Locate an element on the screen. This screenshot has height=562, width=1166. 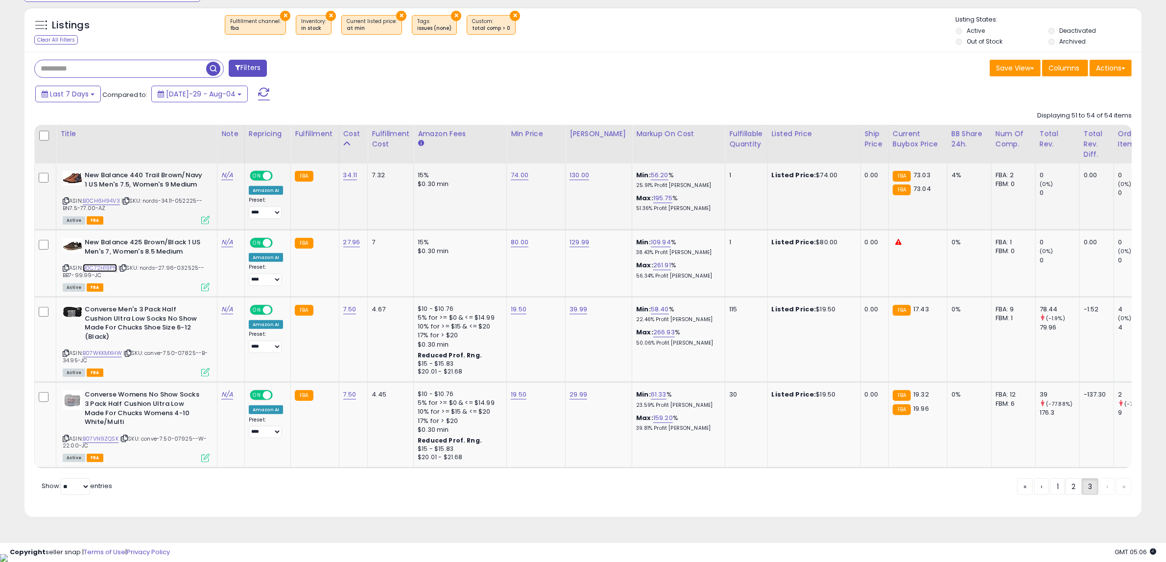
span: Columns is located at coordinates (1064, 68).